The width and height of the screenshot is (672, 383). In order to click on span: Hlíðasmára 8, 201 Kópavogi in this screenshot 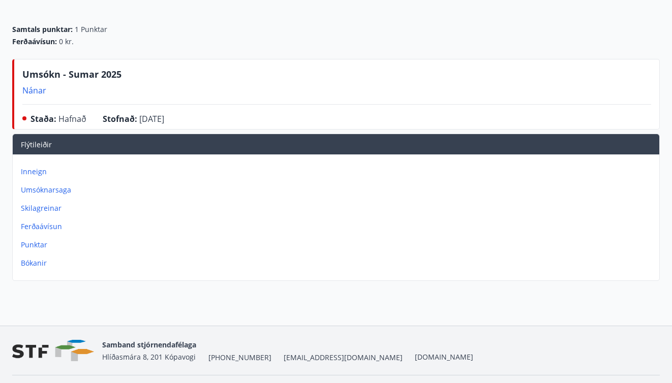, I will do `click(149, 357)`.